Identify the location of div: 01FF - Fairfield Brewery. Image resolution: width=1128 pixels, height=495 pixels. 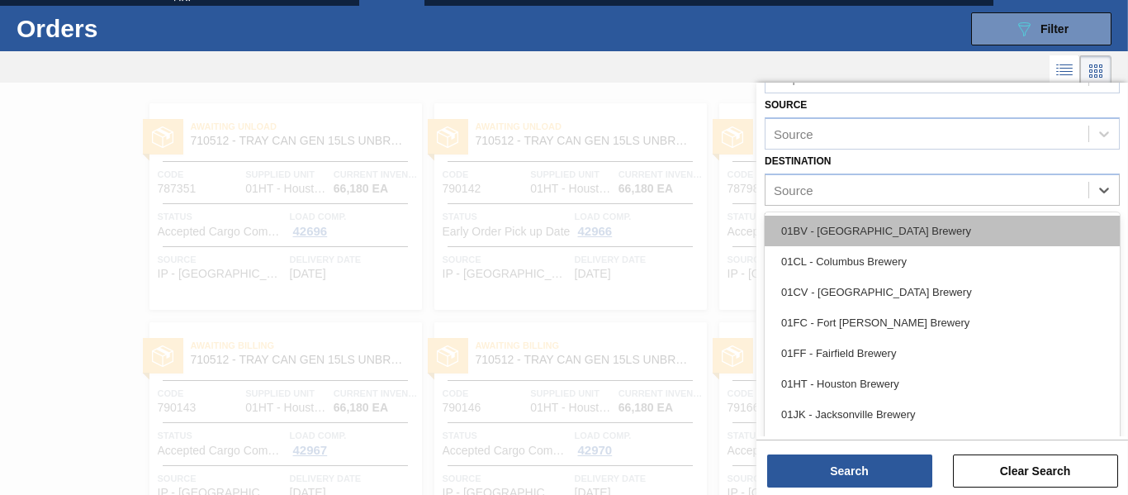
(942, 353).